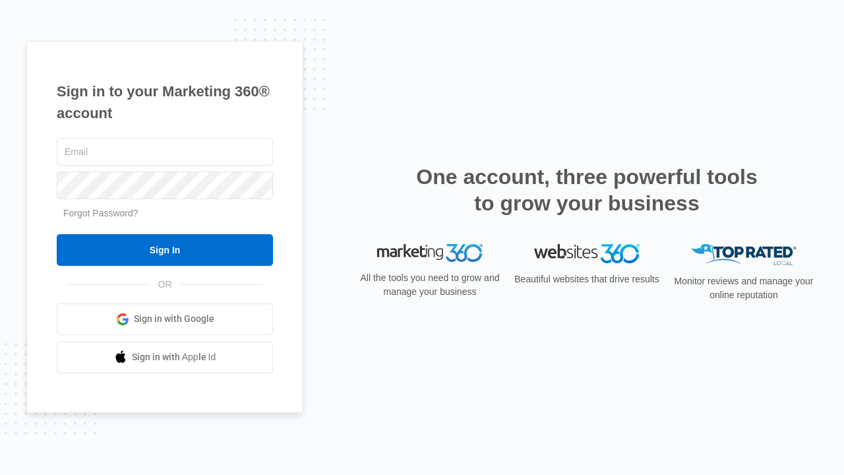  Describe the element at coordinates (165, 102) in the screenshot. I see `h1: Sign in to your Marketing 360® account` at that location.